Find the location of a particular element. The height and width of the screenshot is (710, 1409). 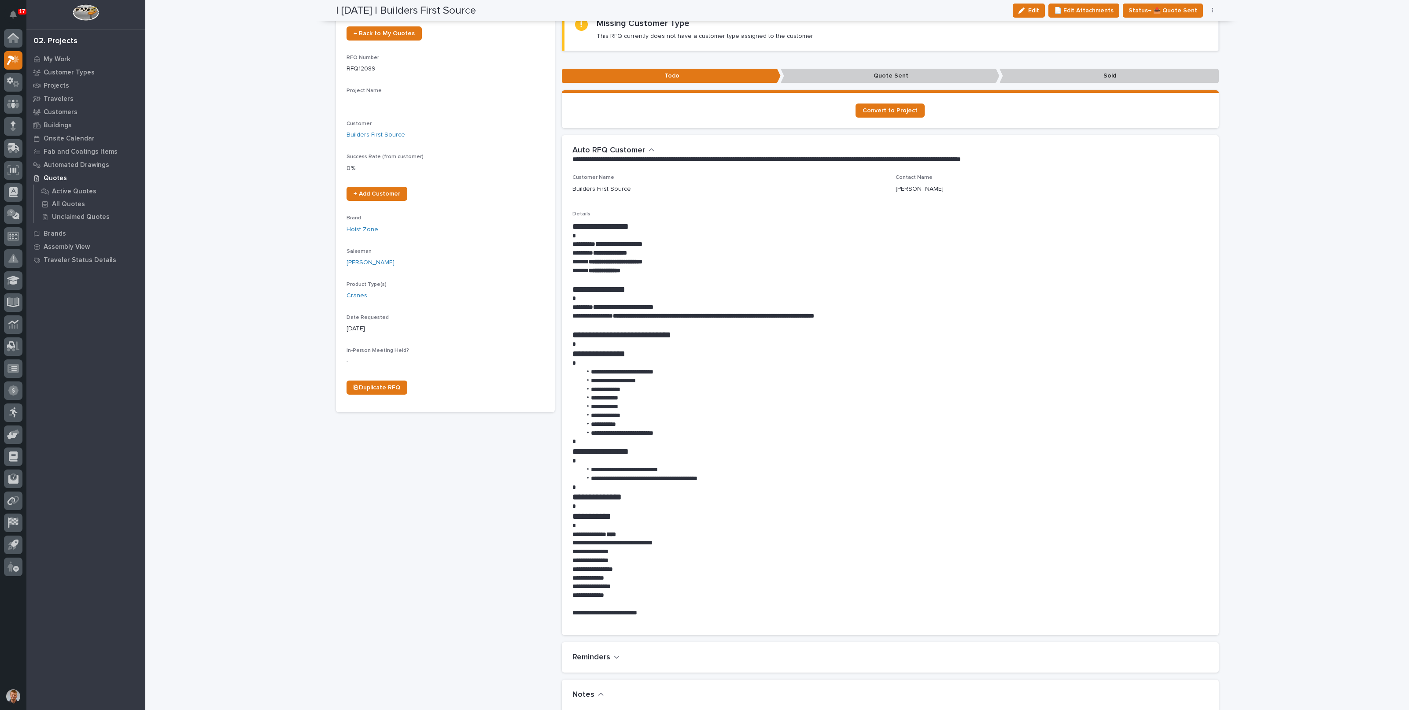

p: This RFQ currently does not have a customer type assigned to the customer is located at coordinates (705, 36).